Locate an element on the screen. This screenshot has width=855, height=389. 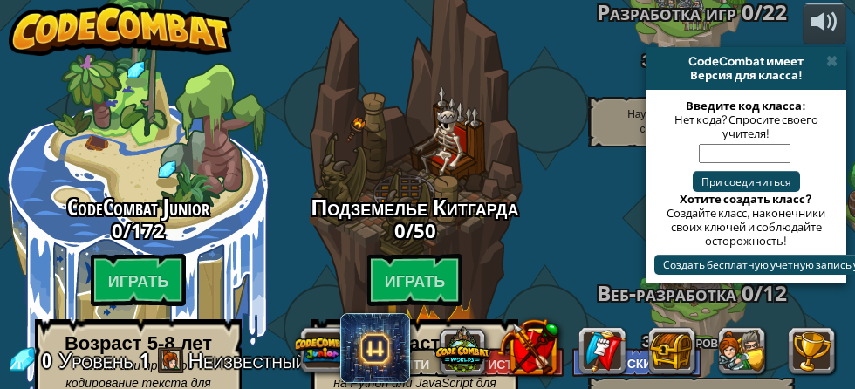
img: CodeCombat — научитесь программировать, играя в игру is located at coordinates (120, 30).